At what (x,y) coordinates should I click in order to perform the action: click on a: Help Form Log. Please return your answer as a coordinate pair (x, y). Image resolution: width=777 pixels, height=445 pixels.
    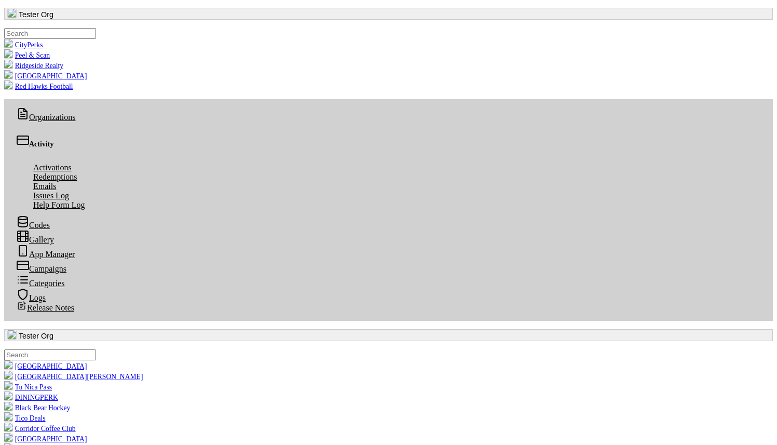
    Looking at the image, I should click on (59, 204).